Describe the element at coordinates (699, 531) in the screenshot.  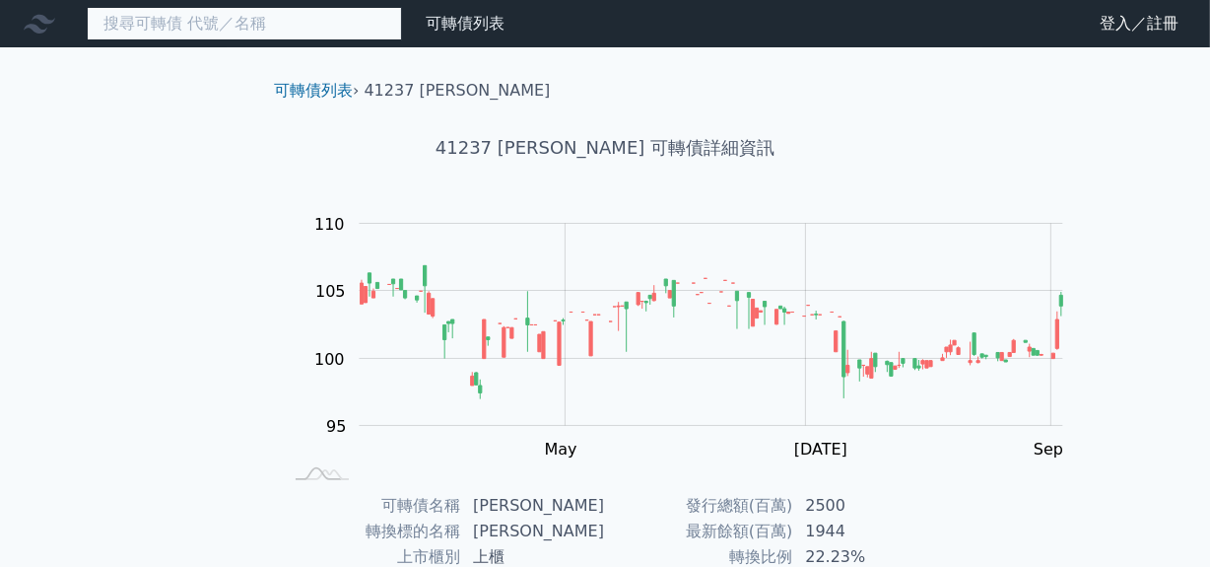
I see `td: 最新餘額(百萬)` at that location.